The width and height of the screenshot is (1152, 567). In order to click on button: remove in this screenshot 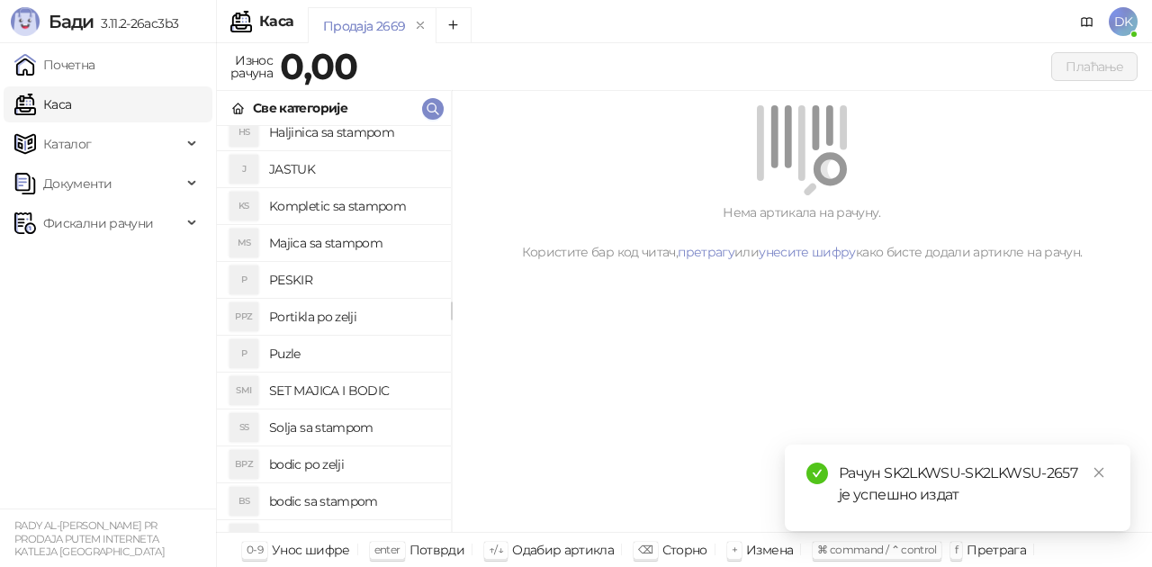, I will do `click(420, 25)`.